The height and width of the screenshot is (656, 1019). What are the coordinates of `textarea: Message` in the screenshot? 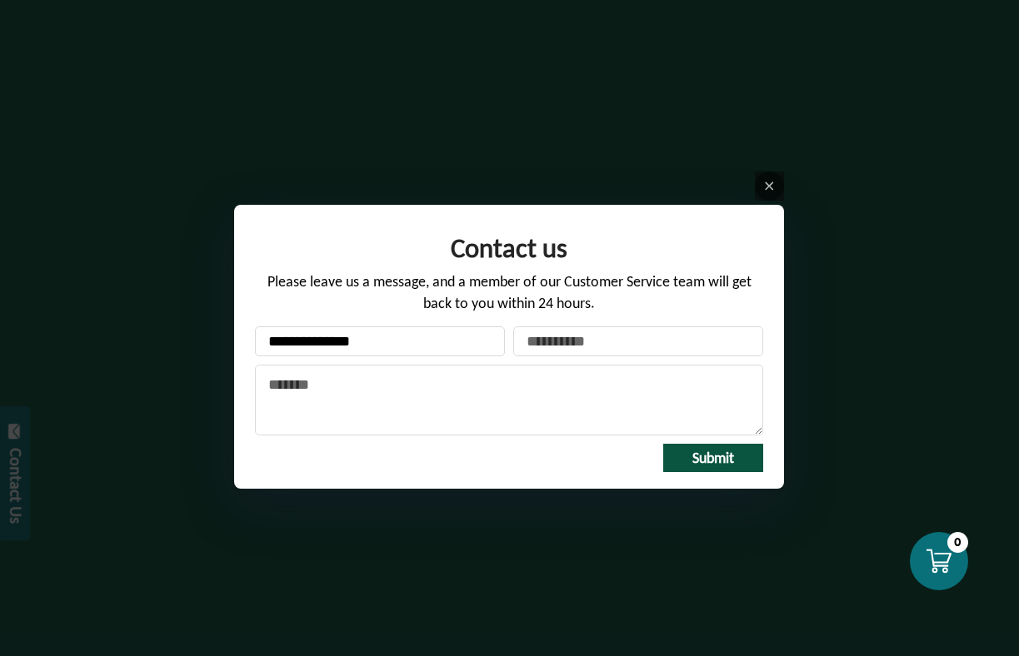 It's located at (509, 400).